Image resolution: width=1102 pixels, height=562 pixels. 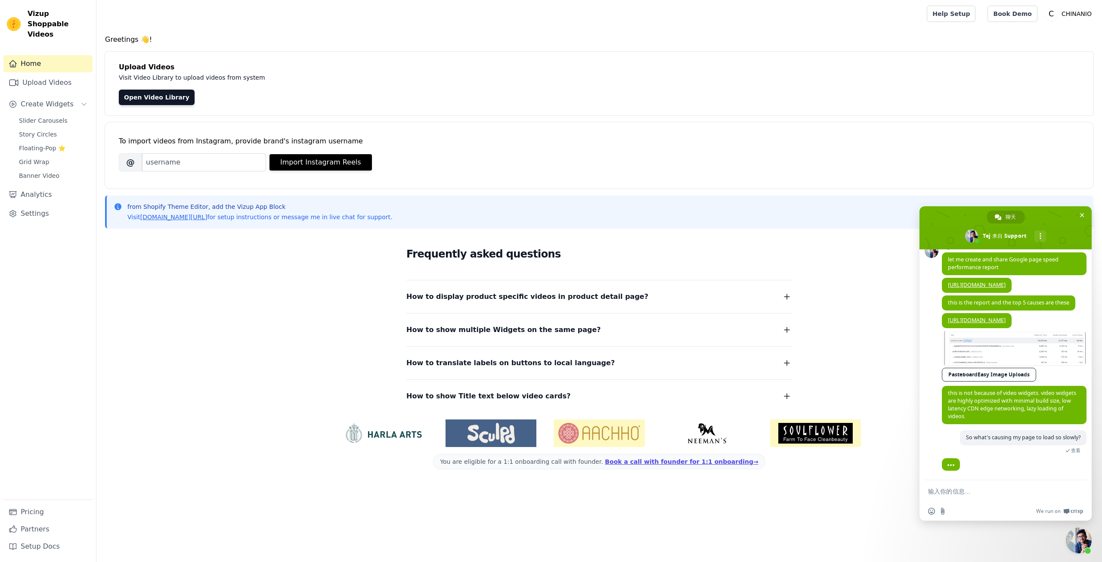 I want to click on a: Home, so click(x=48, y=64).